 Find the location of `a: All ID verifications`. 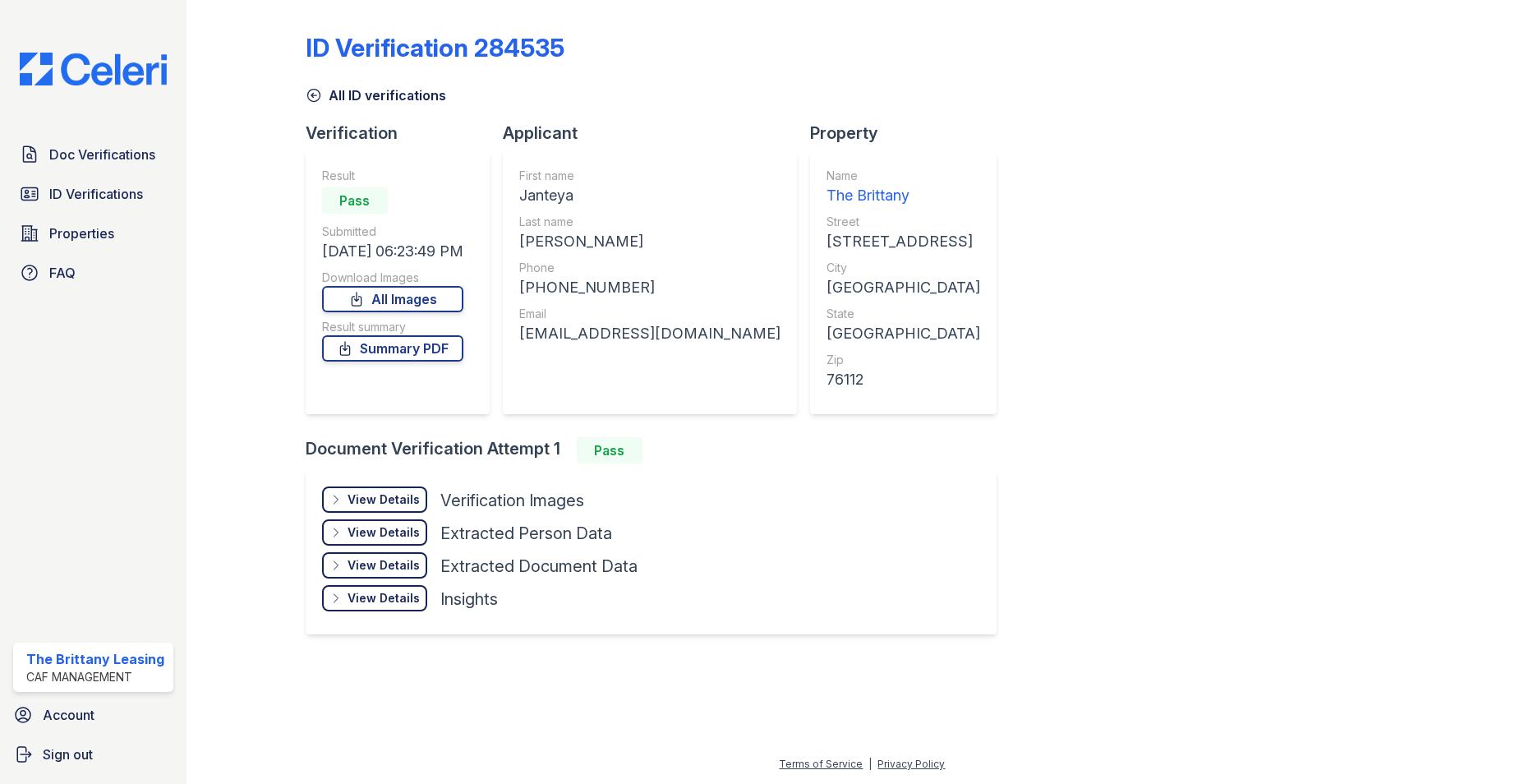

a: All ID verifications is located at coordinates (376, 95).